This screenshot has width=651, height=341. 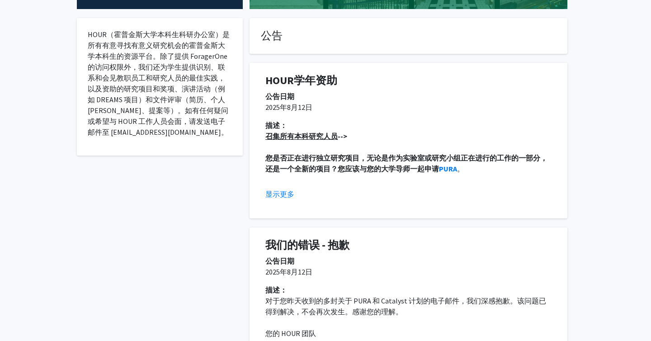 What do you see at coordinates (301, 136) in the screenshot?
I see `font: 召集所有本科研究人员` at bounding box center [301, 136].